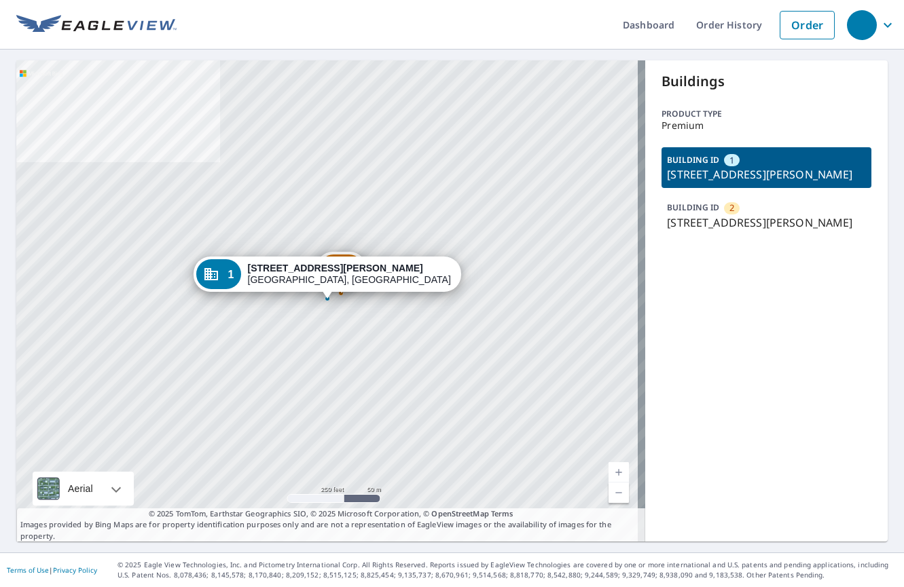 This screenshot has width=904, height=587. I want to click on a: Terms, so click(502, 513).